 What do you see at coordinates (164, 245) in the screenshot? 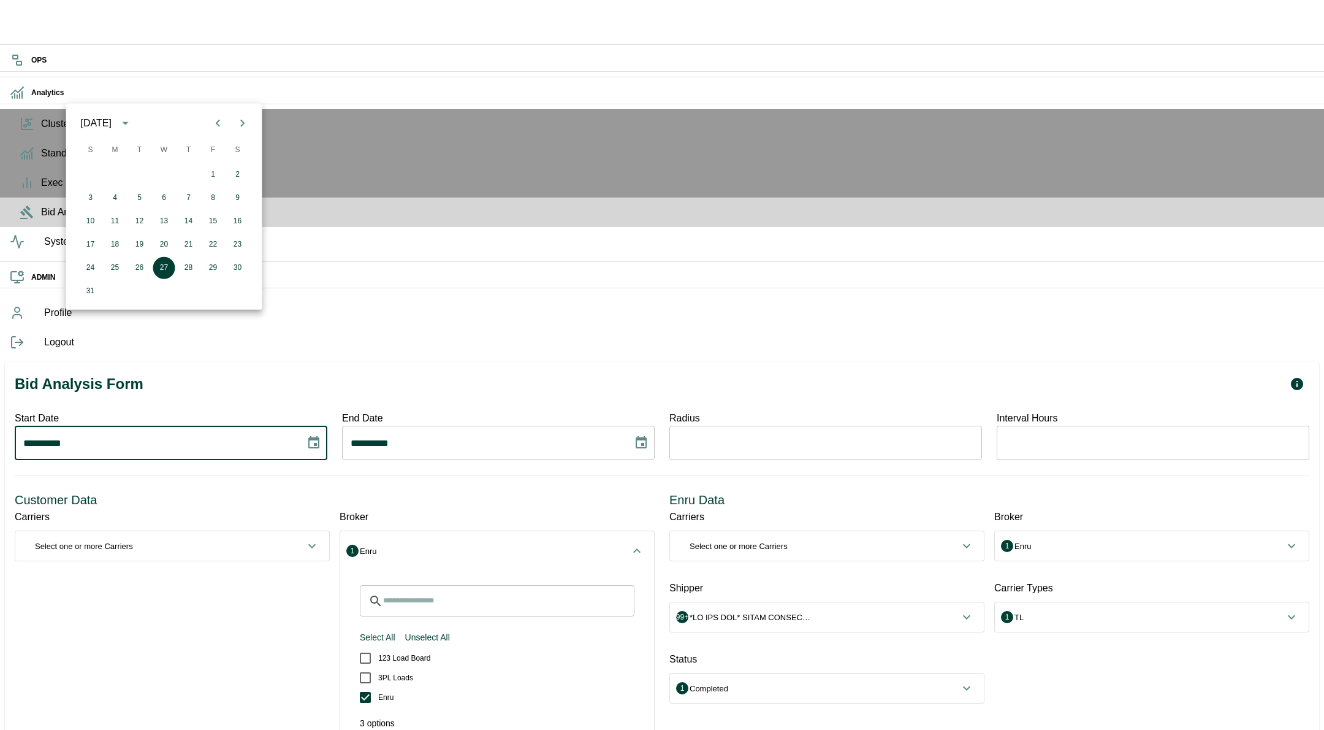
I see `button: 20` at bounding box center [164, 245].